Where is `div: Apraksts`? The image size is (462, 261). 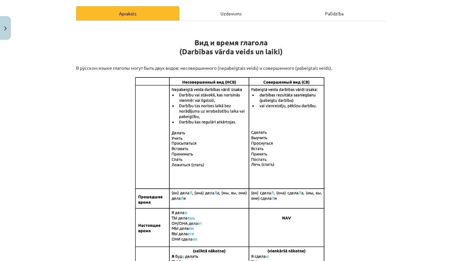
div: Apraksts is located at coordinates (128, 13).